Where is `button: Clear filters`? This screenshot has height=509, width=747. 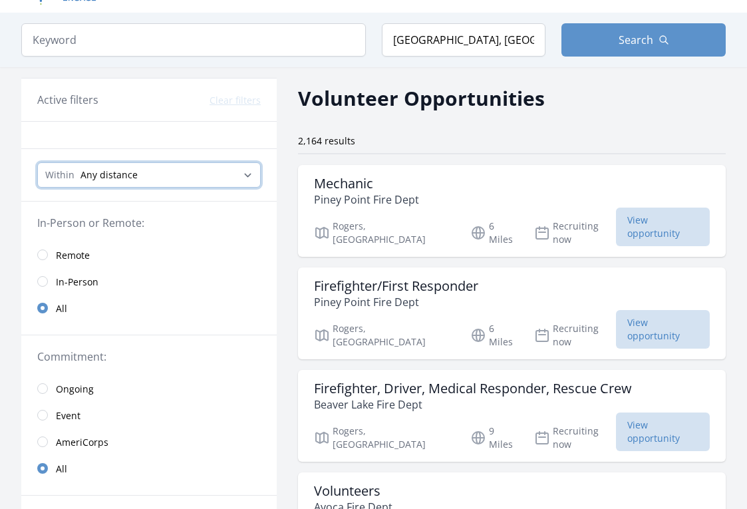 button: Clear filters is located at coordinates (235, 100).